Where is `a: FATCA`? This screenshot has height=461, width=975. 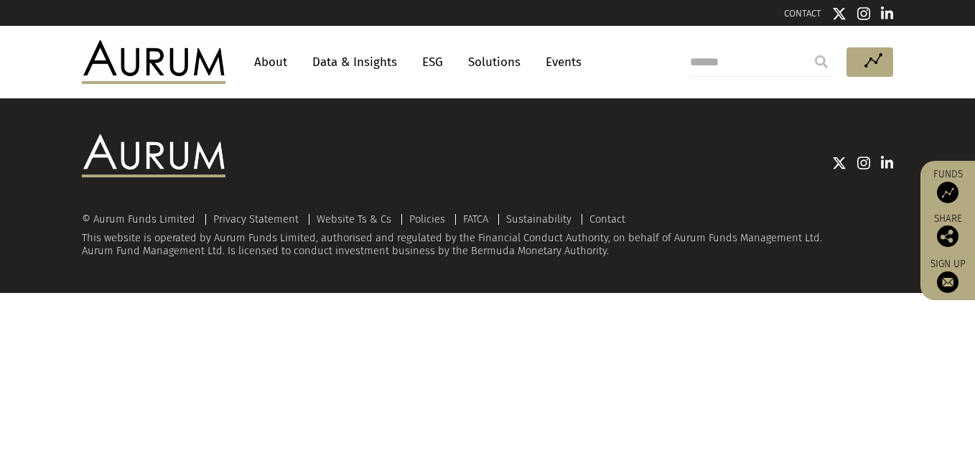 a: FATCA is located at coordinates (475, 219).